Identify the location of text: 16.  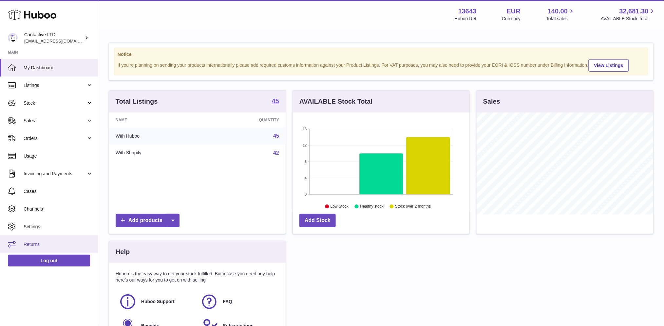
(305, 129).